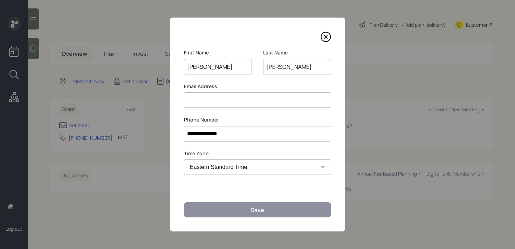  I want to click on label: Last Name, so click(297, 53).